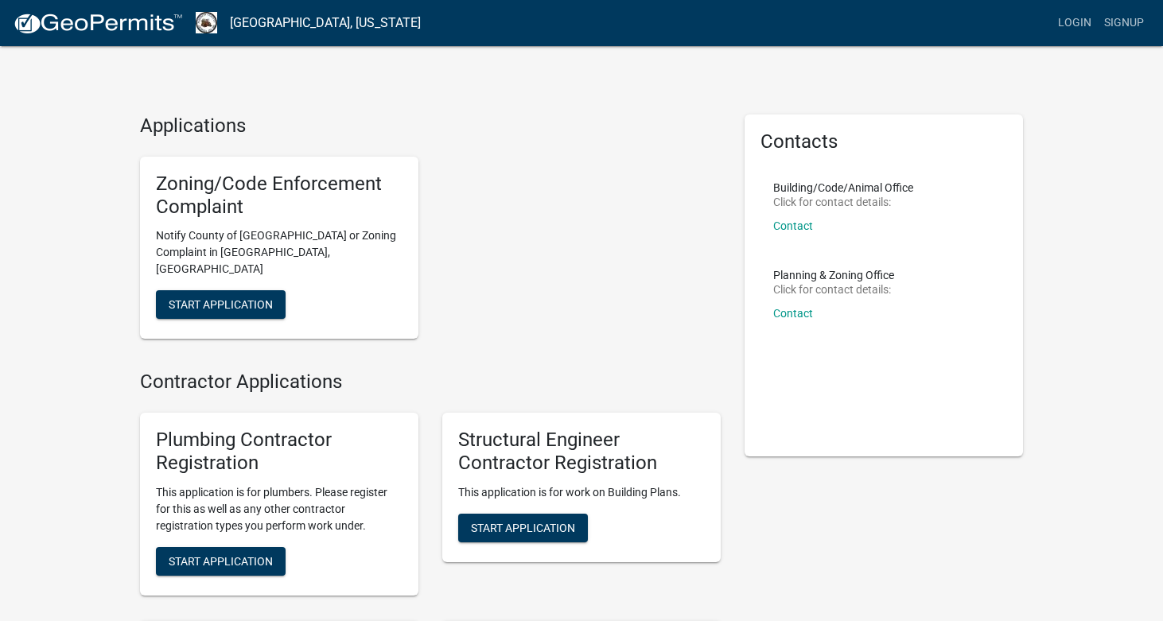 The width and height of the screenshot is (1163, 621). What do you see at coordinates (279, 509) in the screenshot?
I see `p: This application is for plumbers. Please register for this as well as any other contractor regist...` at bounding box center [279, 509].